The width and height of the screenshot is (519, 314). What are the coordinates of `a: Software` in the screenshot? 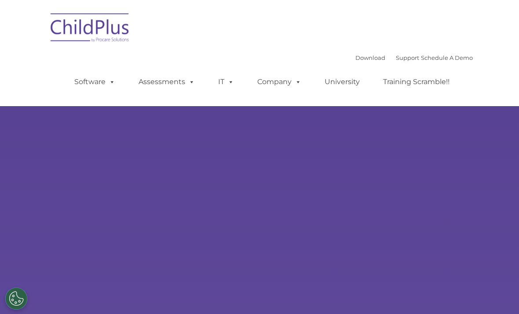 It's located at (95, 82).